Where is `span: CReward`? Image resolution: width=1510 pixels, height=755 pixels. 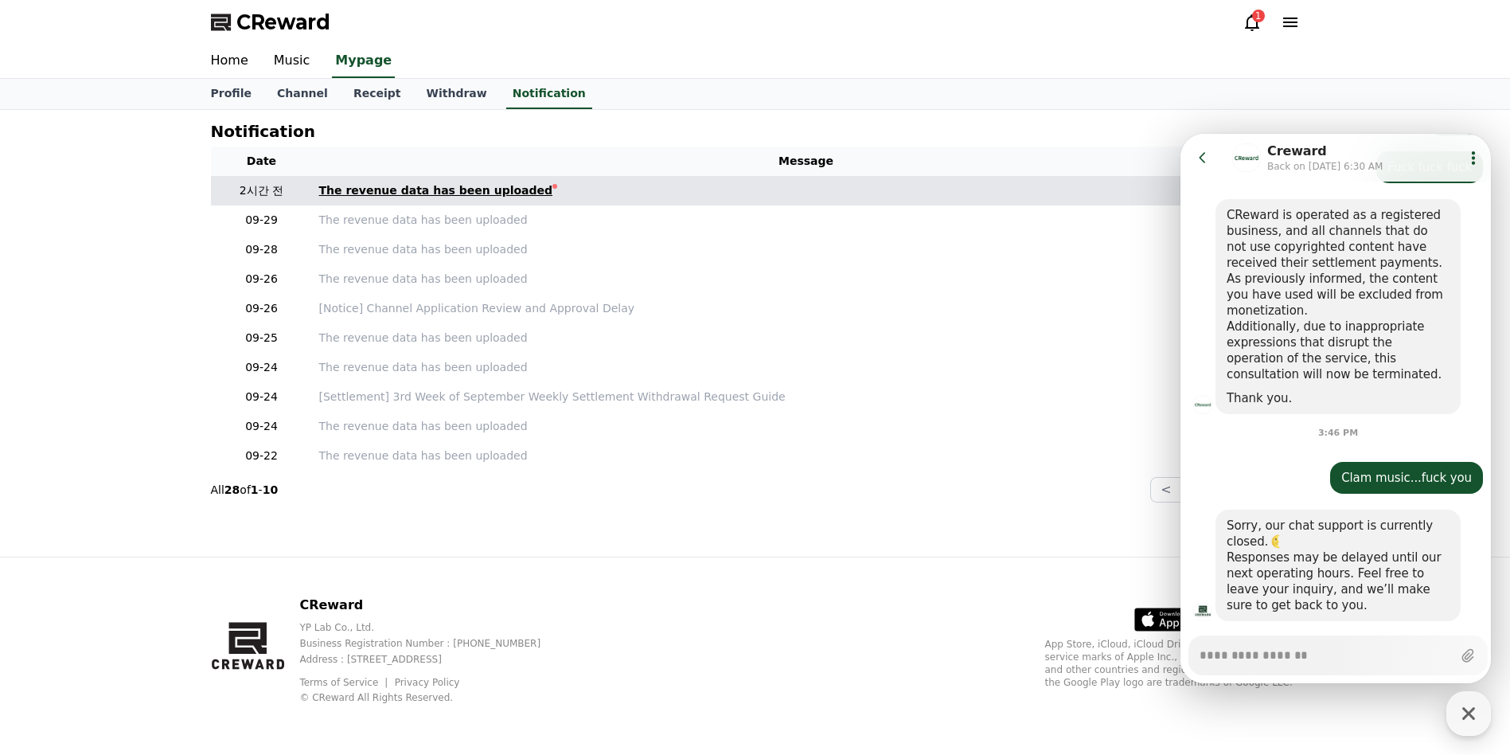
span: CReward is located at coordinates (283, 22).